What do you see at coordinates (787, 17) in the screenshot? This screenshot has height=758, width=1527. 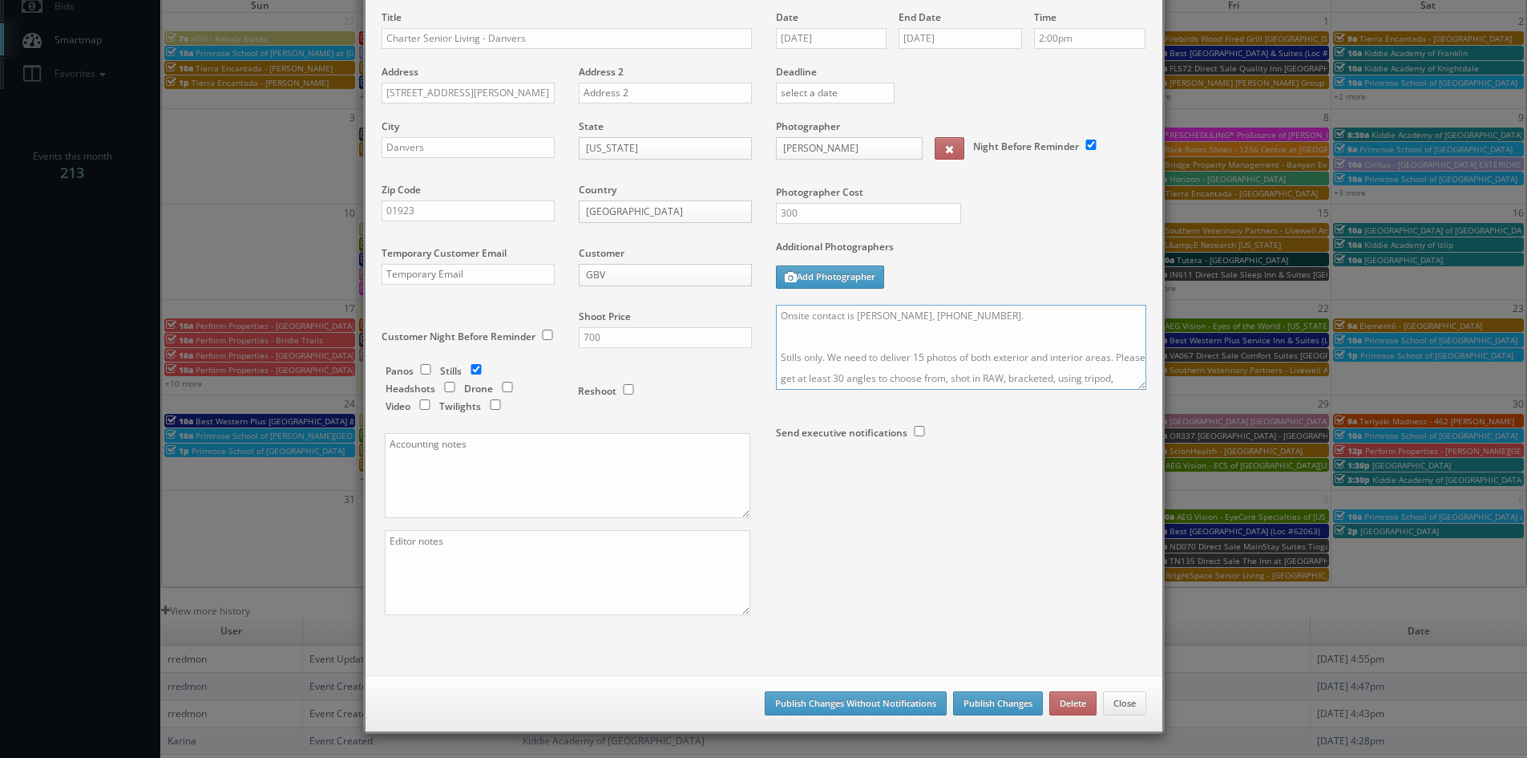 I see `label: Date` at bounding box center [787, 17].